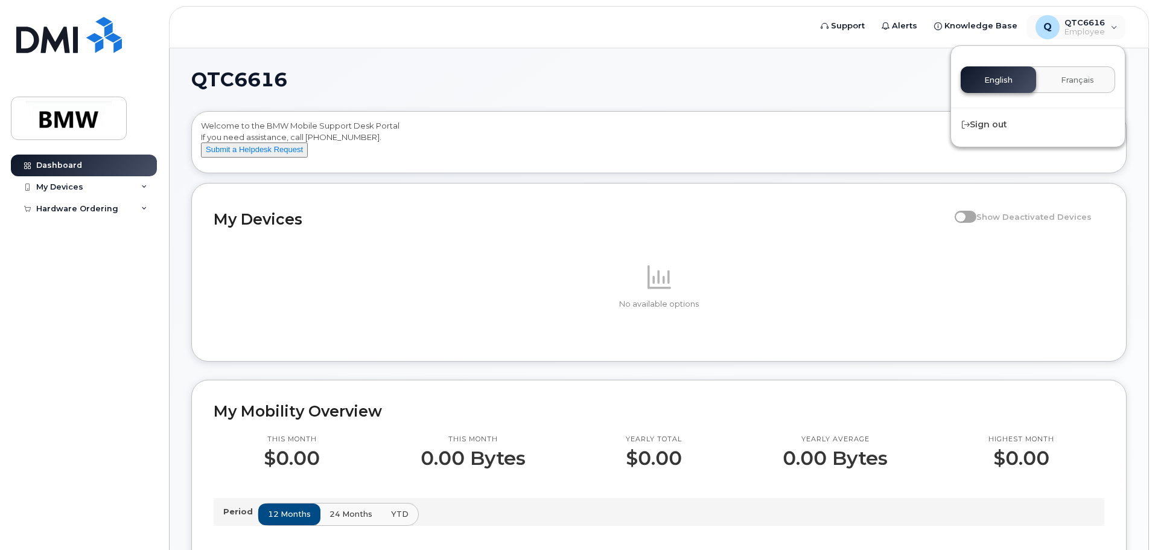 The height and width of the screenshot is (550, 1155). Describe the element at coordinates (581, 219) in the screenshot. I see `h2: My Devices` at that location.